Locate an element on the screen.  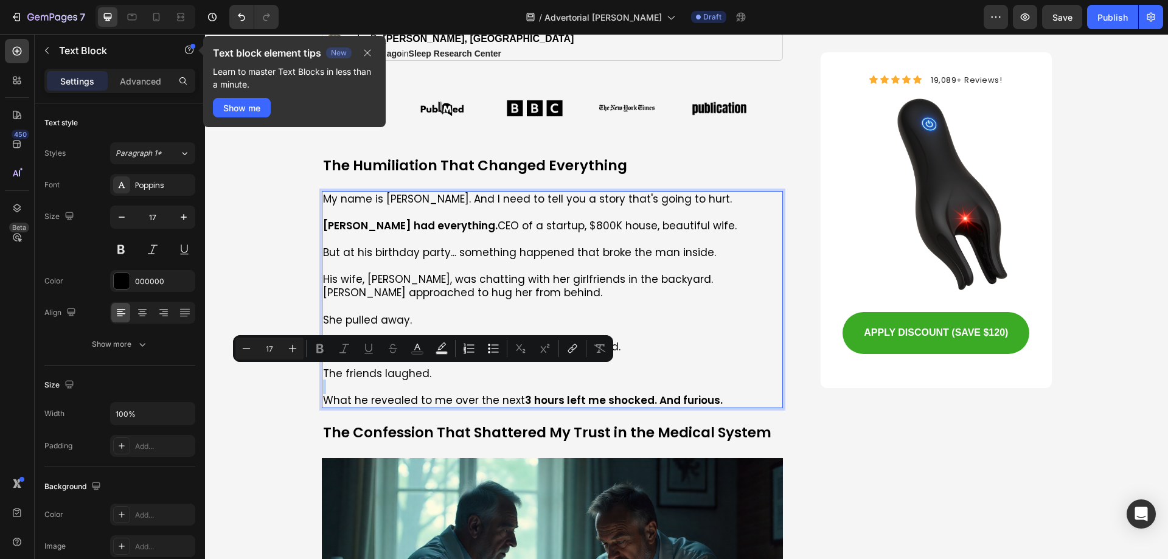
p: APPLY DISCOUNT (SAVE $120) is located at coordinates (730, 299).